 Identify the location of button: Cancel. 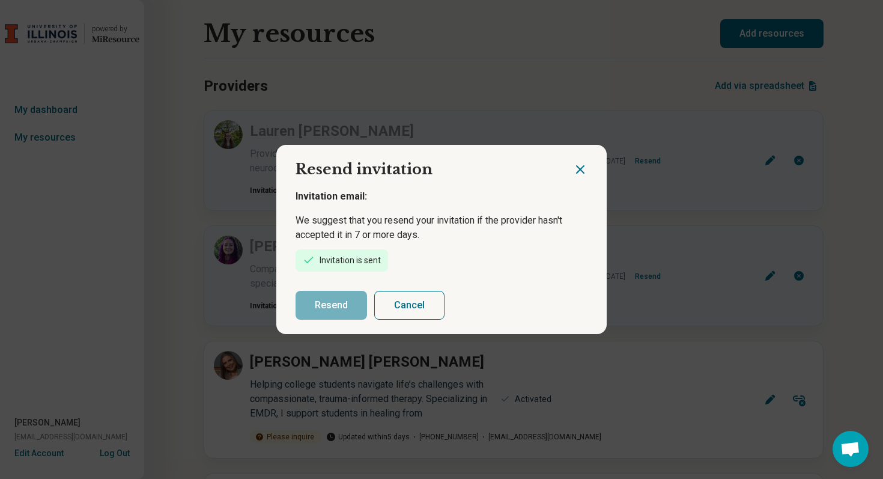
(409, 305).